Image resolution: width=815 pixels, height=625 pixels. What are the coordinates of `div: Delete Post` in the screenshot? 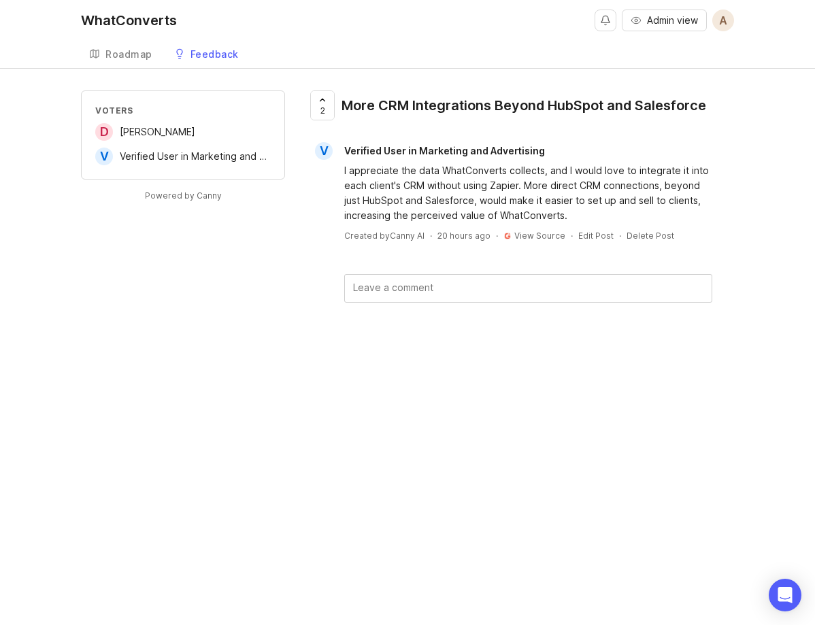 It's located at (650, 235).